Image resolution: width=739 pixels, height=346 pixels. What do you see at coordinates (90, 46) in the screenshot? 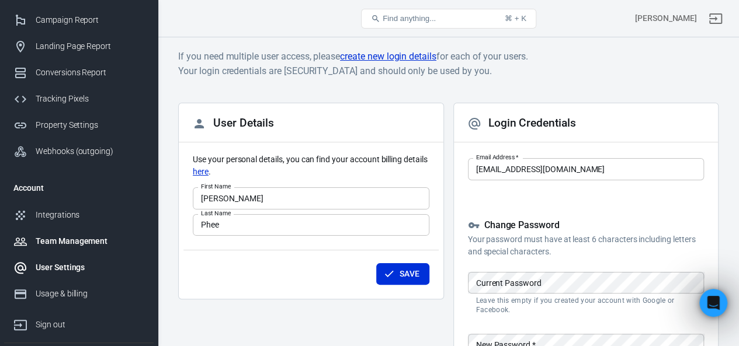
I see `div: Landing Page Report` at bounding box center [90, 46].